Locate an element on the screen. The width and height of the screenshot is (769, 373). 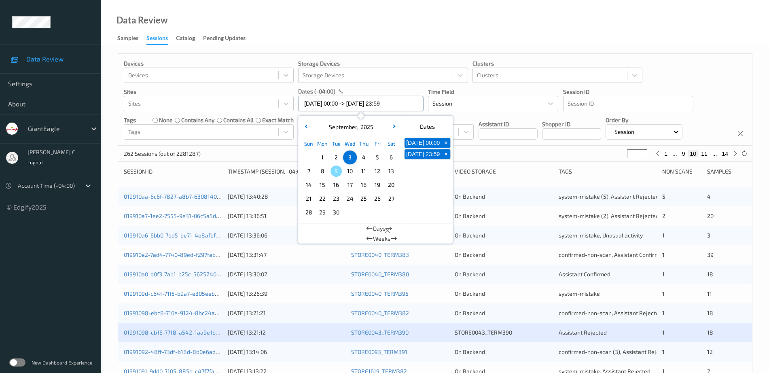
div: Tue is located at coordinates (336, 144).